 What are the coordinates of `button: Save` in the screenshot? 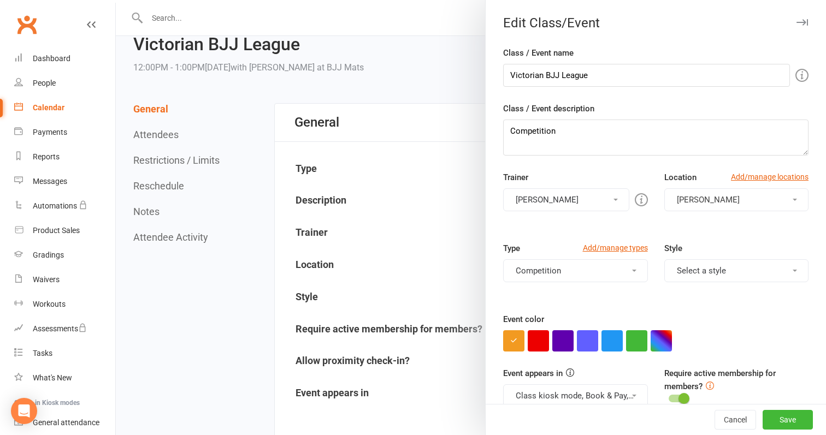 It's located at (788, 420).